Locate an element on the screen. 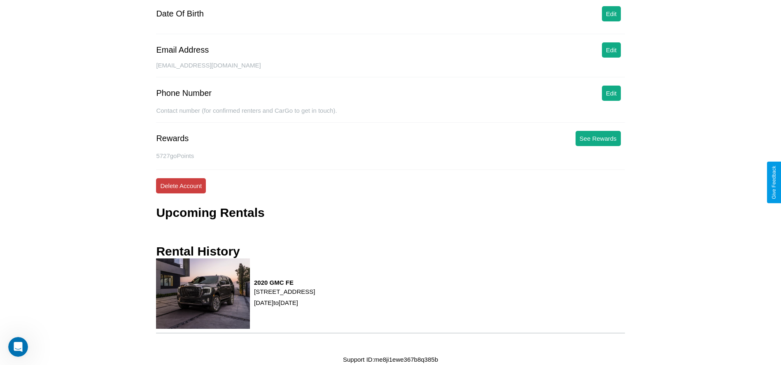 Image resolution: width=781 pixels, height=365 pixels. h3: Rental History is located at coordinates (198, 251).